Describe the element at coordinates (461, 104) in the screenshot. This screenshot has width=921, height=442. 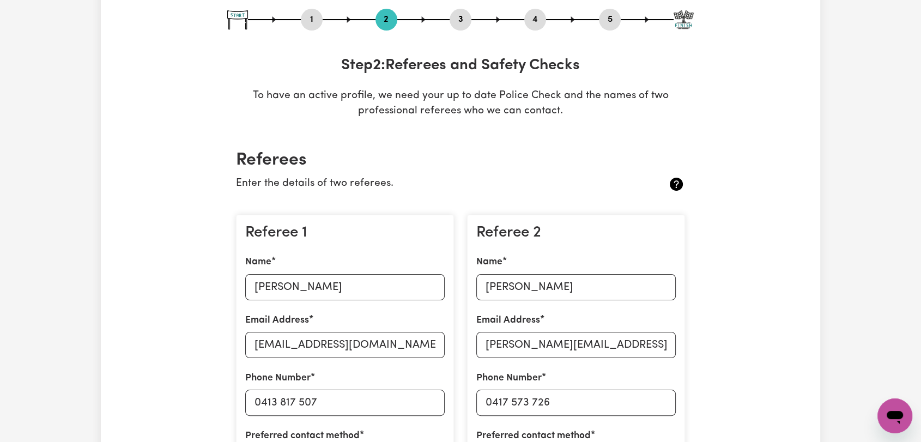
I see `p: To have an active profile, we need your up to date Police Check and the names of two professional...` at that location.